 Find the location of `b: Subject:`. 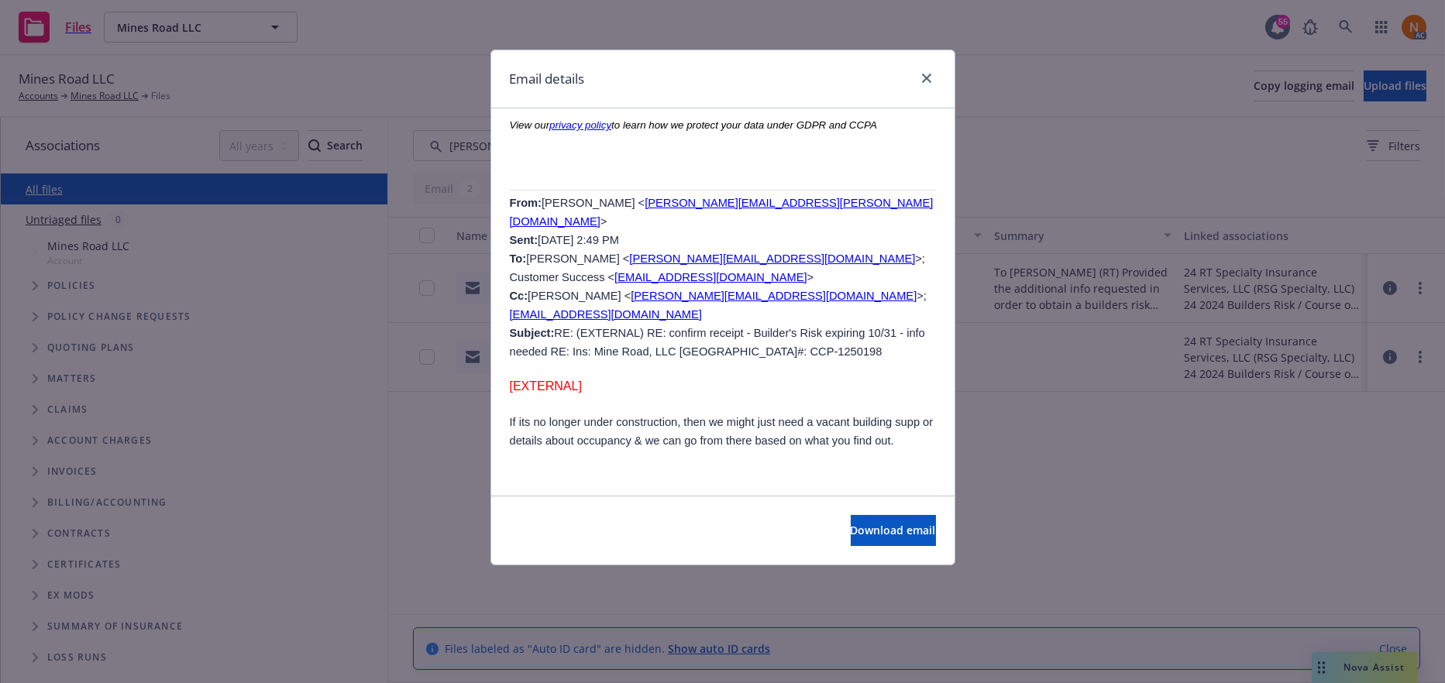

b: Subject: is located at coordinates (532, 333).